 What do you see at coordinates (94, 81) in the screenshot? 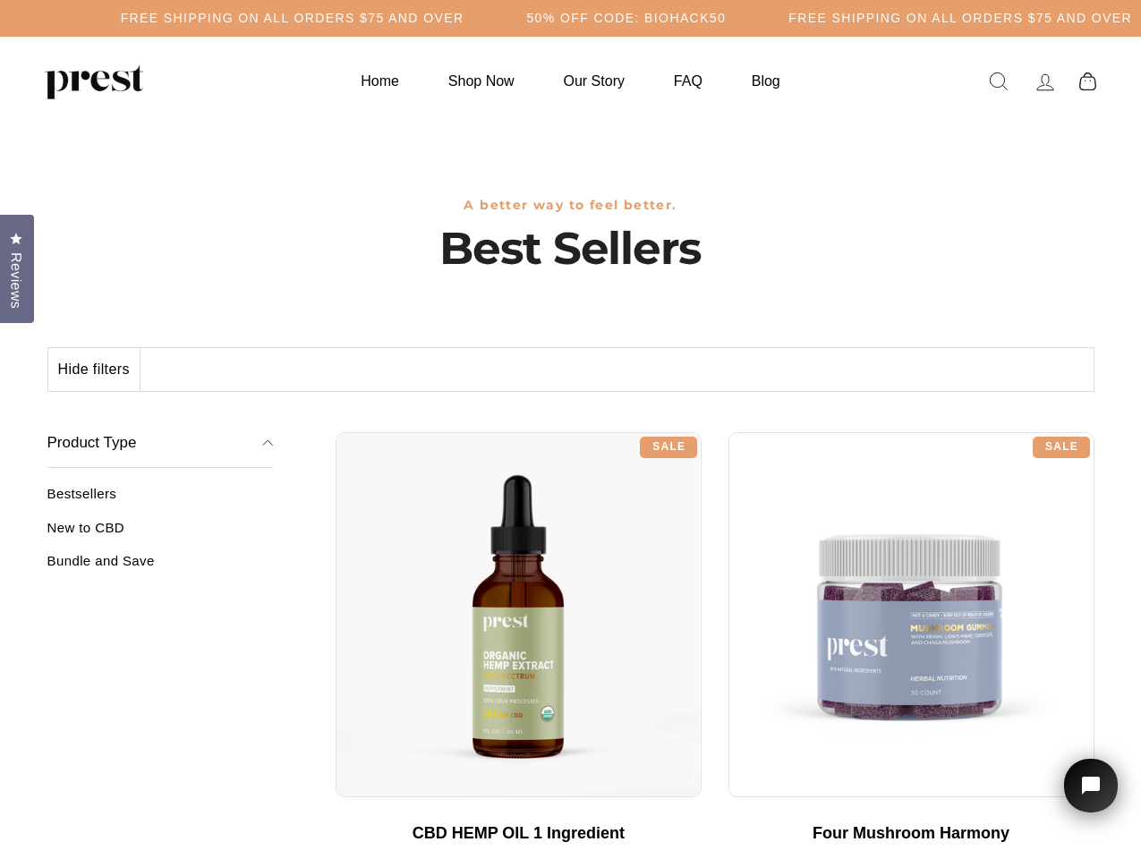
I see `img: PREST ORGANICS` at bounding box center [94, 81].